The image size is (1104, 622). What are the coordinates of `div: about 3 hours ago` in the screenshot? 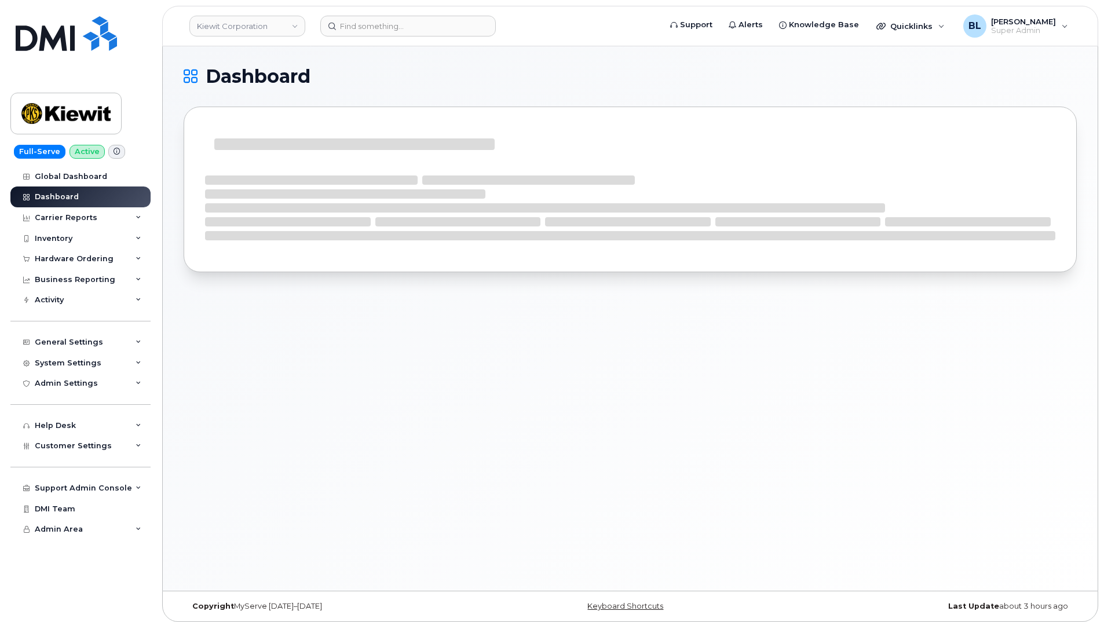 It's located at (928, 606).